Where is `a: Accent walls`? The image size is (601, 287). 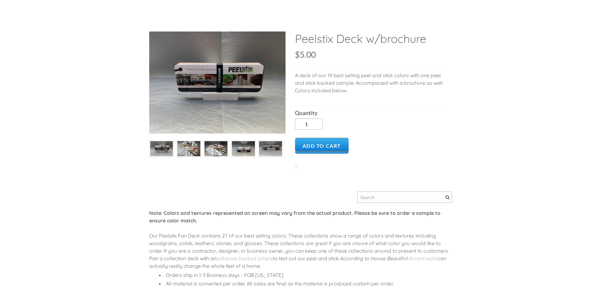
a: Accent walls is located at coordinates (423, 259).